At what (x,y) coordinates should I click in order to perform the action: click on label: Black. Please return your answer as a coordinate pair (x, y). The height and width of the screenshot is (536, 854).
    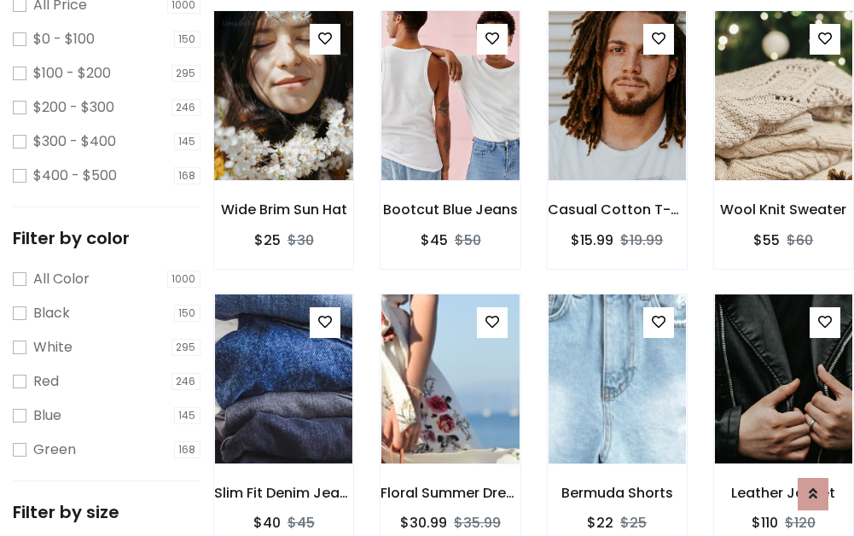
    Looking at the image, I should click on (51, 313).